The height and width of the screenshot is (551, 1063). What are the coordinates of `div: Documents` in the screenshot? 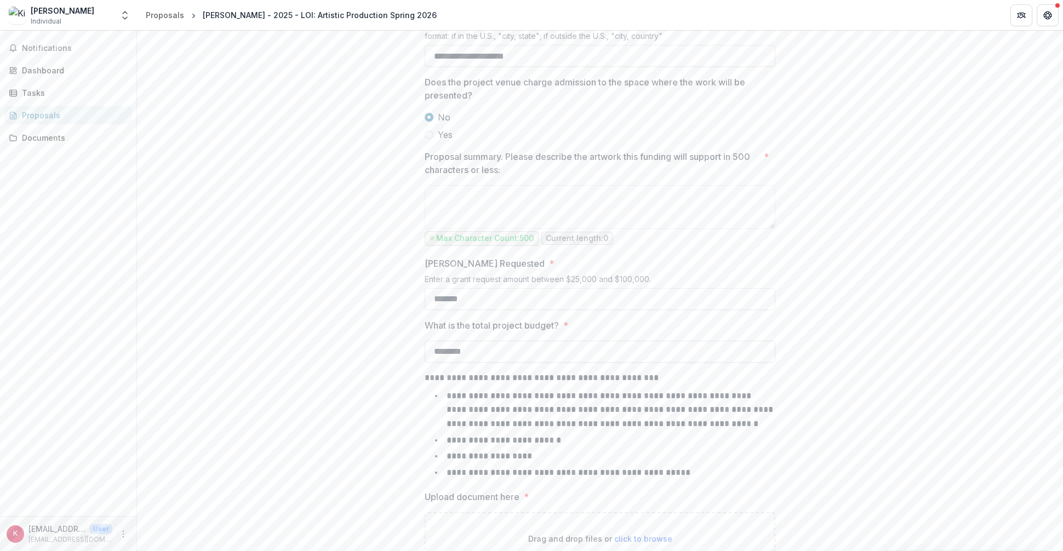 It's located at (72, 138).